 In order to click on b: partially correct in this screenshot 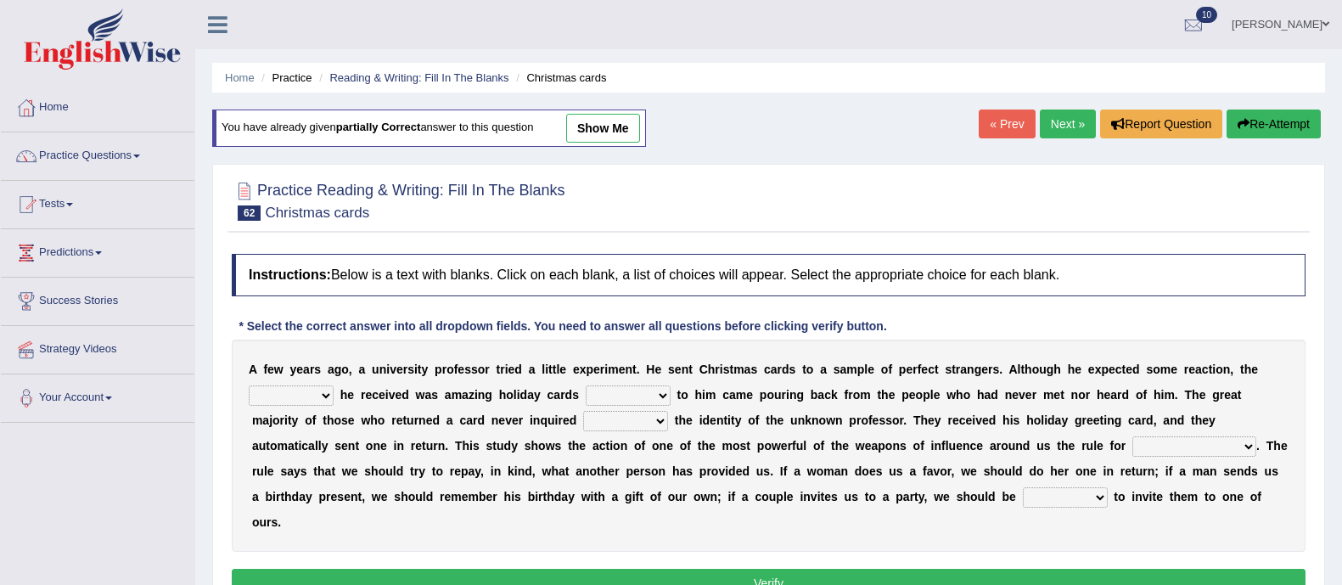, I will do `click(379, 127)`.